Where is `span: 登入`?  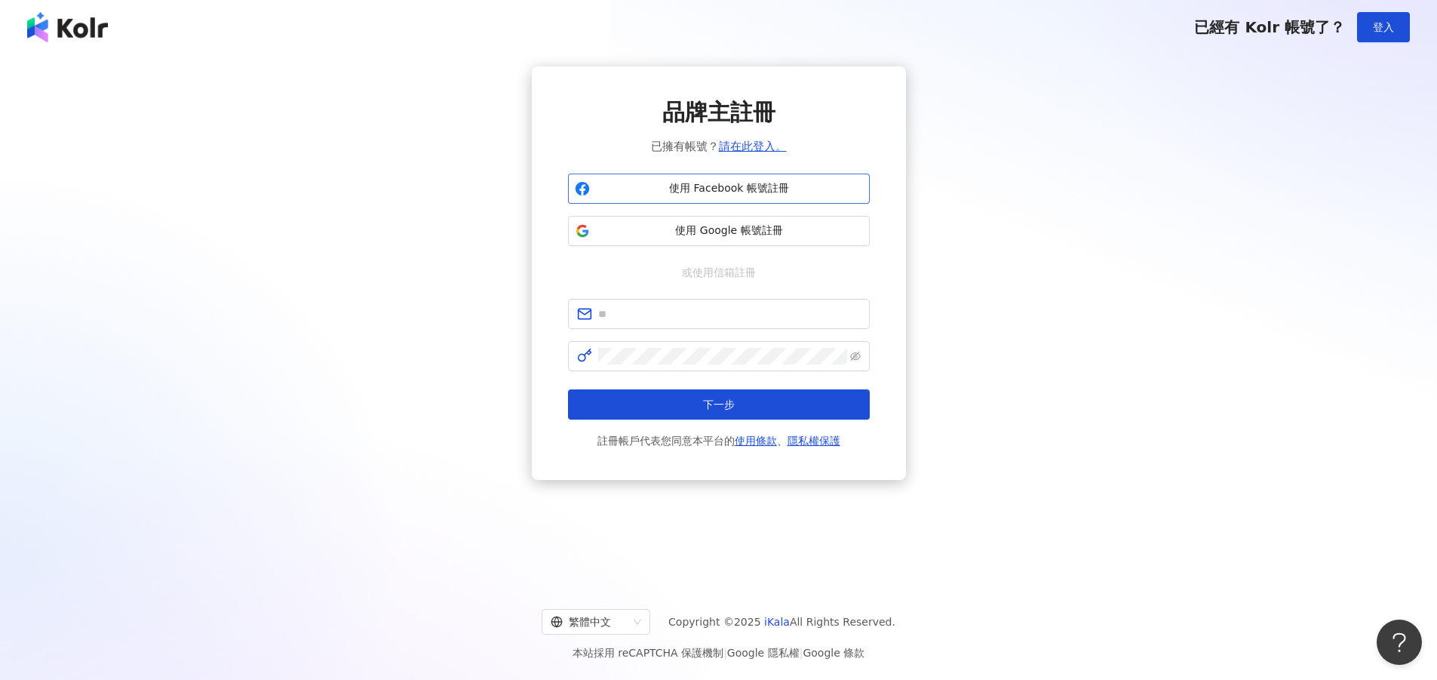 span: 登入 is located at coordinates (1384, 27).